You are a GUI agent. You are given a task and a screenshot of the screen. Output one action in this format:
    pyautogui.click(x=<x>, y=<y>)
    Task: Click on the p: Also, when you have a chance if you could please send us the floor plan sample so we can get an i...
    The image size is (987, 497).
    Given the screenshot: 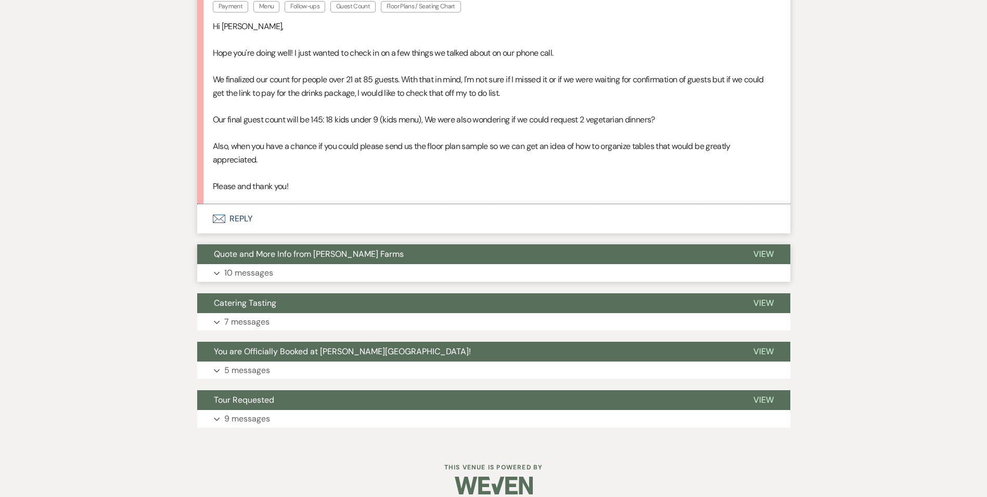 What is the action you would take?
    pyautogui.click(x=494, y=153)
    